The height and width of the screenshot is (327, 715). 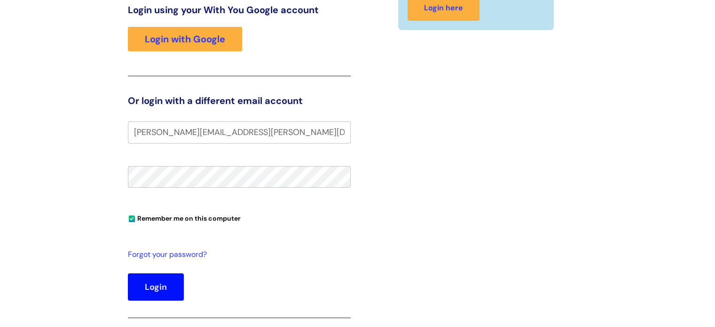 What do you see at coordinates (132, 218) in the screenshot?
I see `input: Remember me on this computer` at bounding box center [132, 218].